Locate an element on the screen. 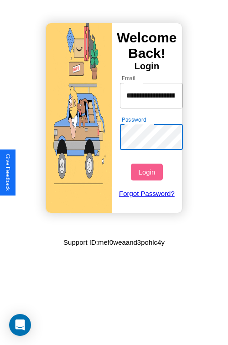  h3: Welcome Back! is located at coordinates (147, 46).